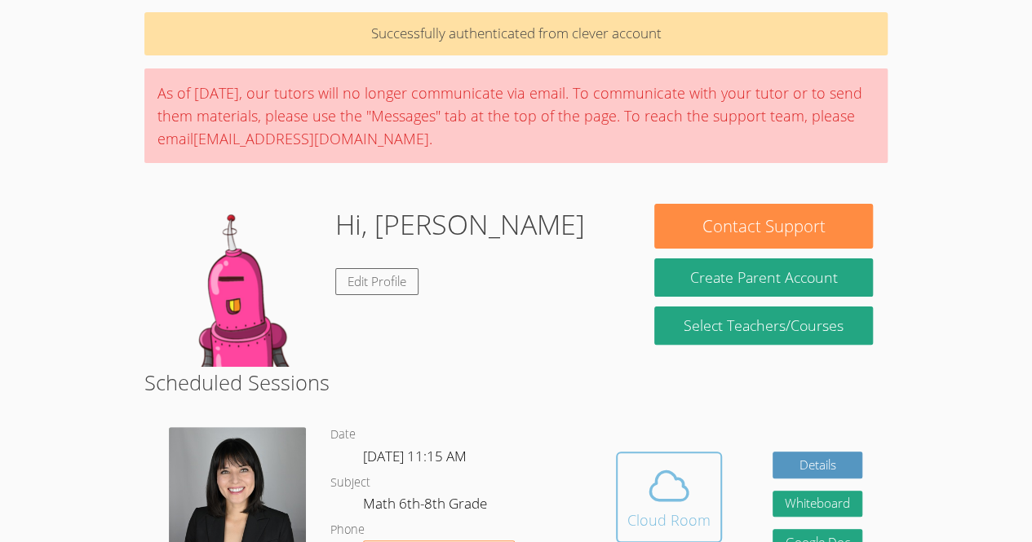 This screenshot has height=542, width=1032. I want to click on button: Contact Support, so click(763, 226).